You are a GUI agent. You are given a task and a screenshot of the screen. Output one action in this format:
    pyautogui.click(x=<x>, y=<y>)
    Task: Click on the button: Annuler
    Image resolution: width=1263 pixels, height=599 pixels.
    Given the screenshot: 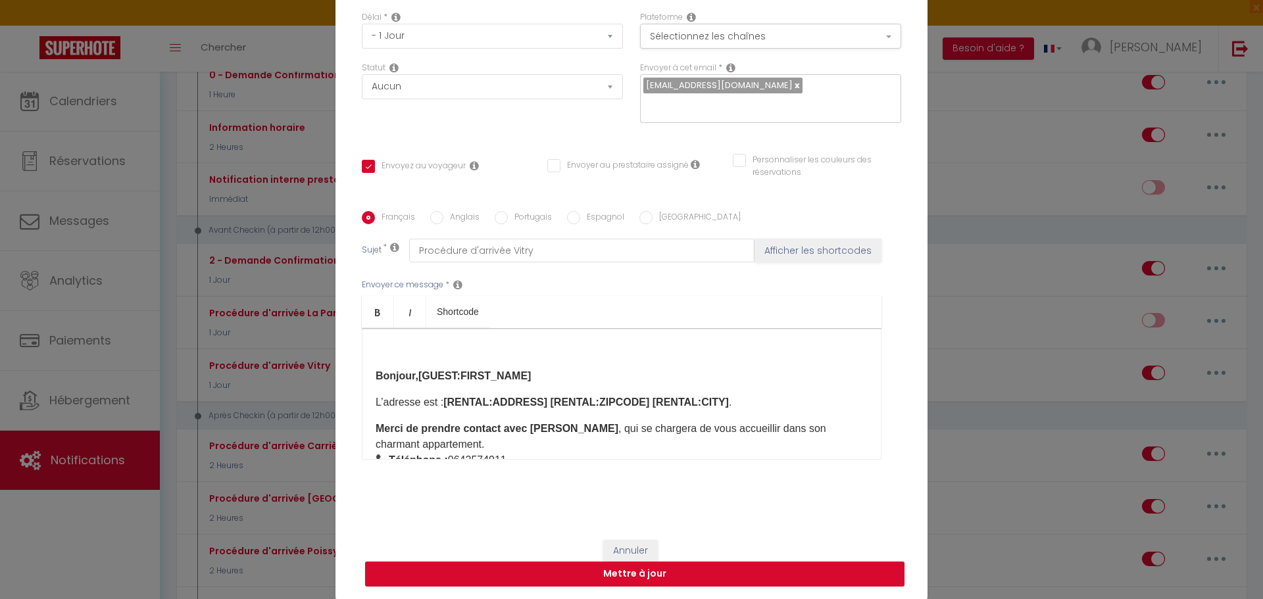 What is the action you would take?
    pyautogui.click(x=630, y=551)
    